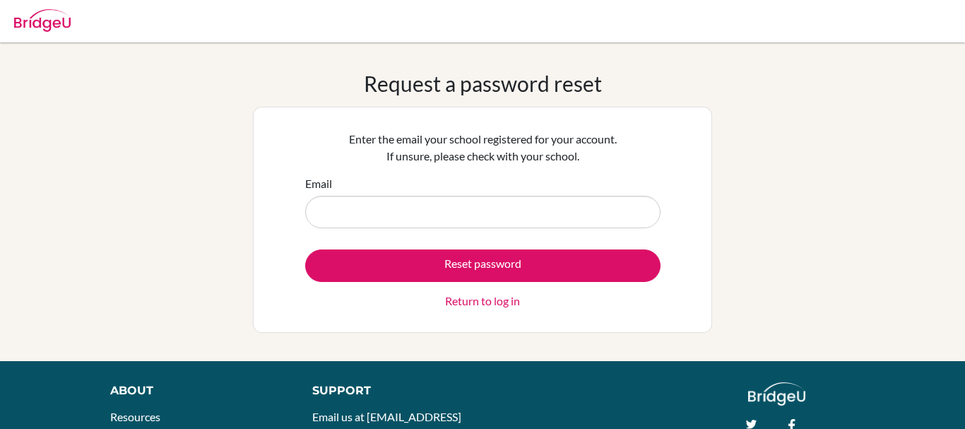  What do you see at coordinates (776, 393) in the screenshot?
I see `img: logo_white@2x-f4f0deed5e89b7ecb1c2cc34c3e3d731f90f0f143d5ea2071677605dd97b5244.png` at bounding box center [776, 393].